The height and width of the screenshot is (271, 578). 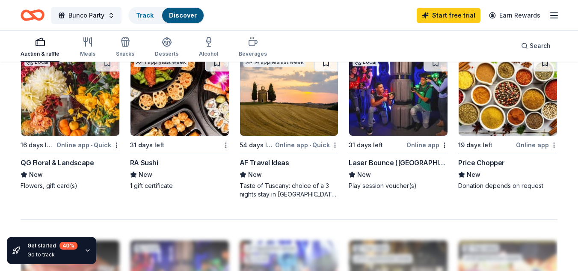 What do you see at coordinates (180, 122) in the screenshot?
I see `a: Image for RA Sushi1 applylast week31 days leftRA SushiNew1 gift certificate` at bounding box center [180, 122].